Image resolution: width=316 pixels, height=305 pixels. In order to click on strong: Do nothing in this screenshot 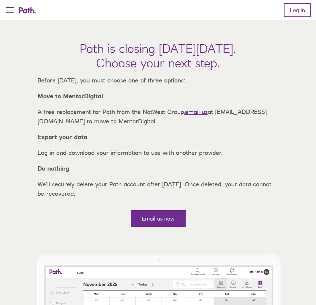, I will do `click(53, 168)`.